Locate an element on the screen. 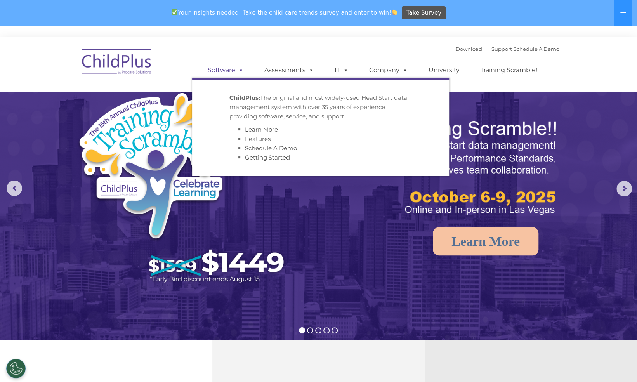 Image resolution: width=637 pixels, height=382 pixels. a: Training Scramble!! is located at coordinates (510, 70).